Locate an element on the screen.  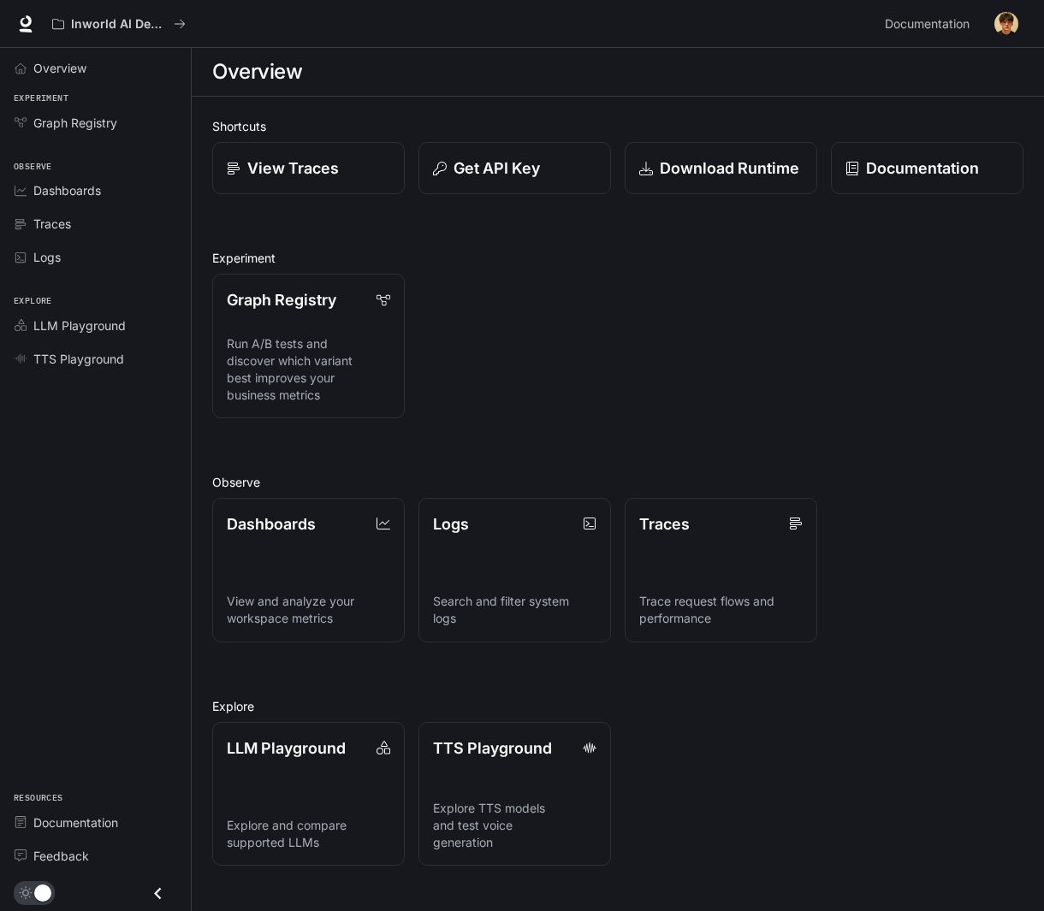
span: TTS Playground is located at coordinates (79, 359).